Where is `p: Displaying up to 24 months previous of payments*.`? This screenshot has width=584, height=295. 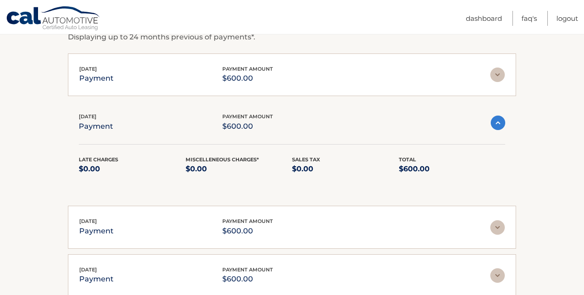 p: Displaying up to 24 months previous of payments*. is located at coordinates (292, 37).